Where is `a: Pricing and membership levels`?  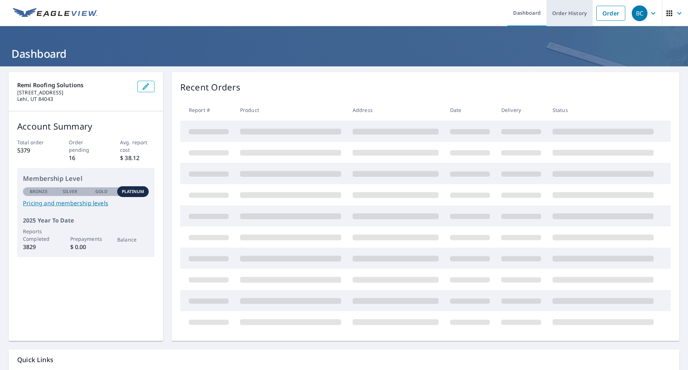
a: Pricing and membership levels is located at coordinates (86, 203).